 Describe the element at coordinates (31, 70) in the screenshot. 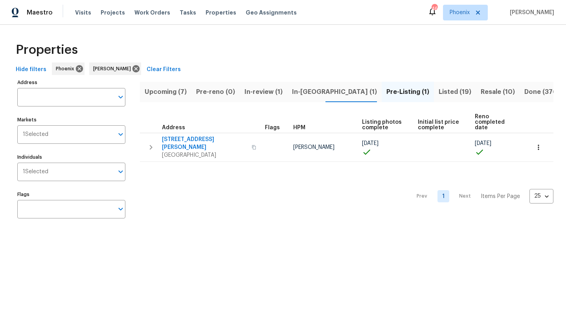

I see `span: Hide filters` at that location.